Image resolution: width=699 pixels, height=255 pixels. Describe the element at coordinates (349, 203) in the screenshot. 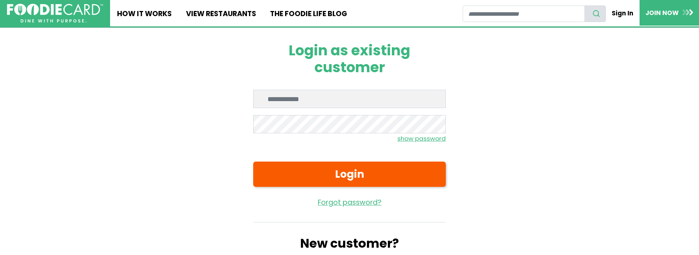

I see `a: Forgot password?` at that location.